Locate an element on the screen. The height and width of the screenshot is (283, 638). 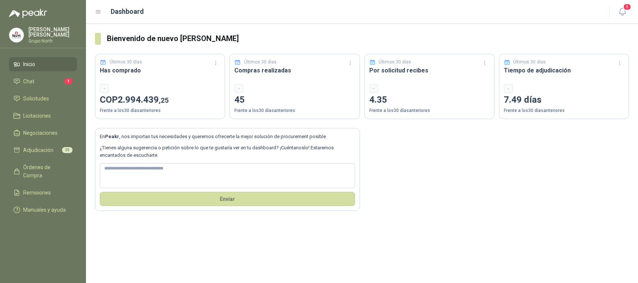
h3: Por solicitud recibes is located at coordinates (429, 70).